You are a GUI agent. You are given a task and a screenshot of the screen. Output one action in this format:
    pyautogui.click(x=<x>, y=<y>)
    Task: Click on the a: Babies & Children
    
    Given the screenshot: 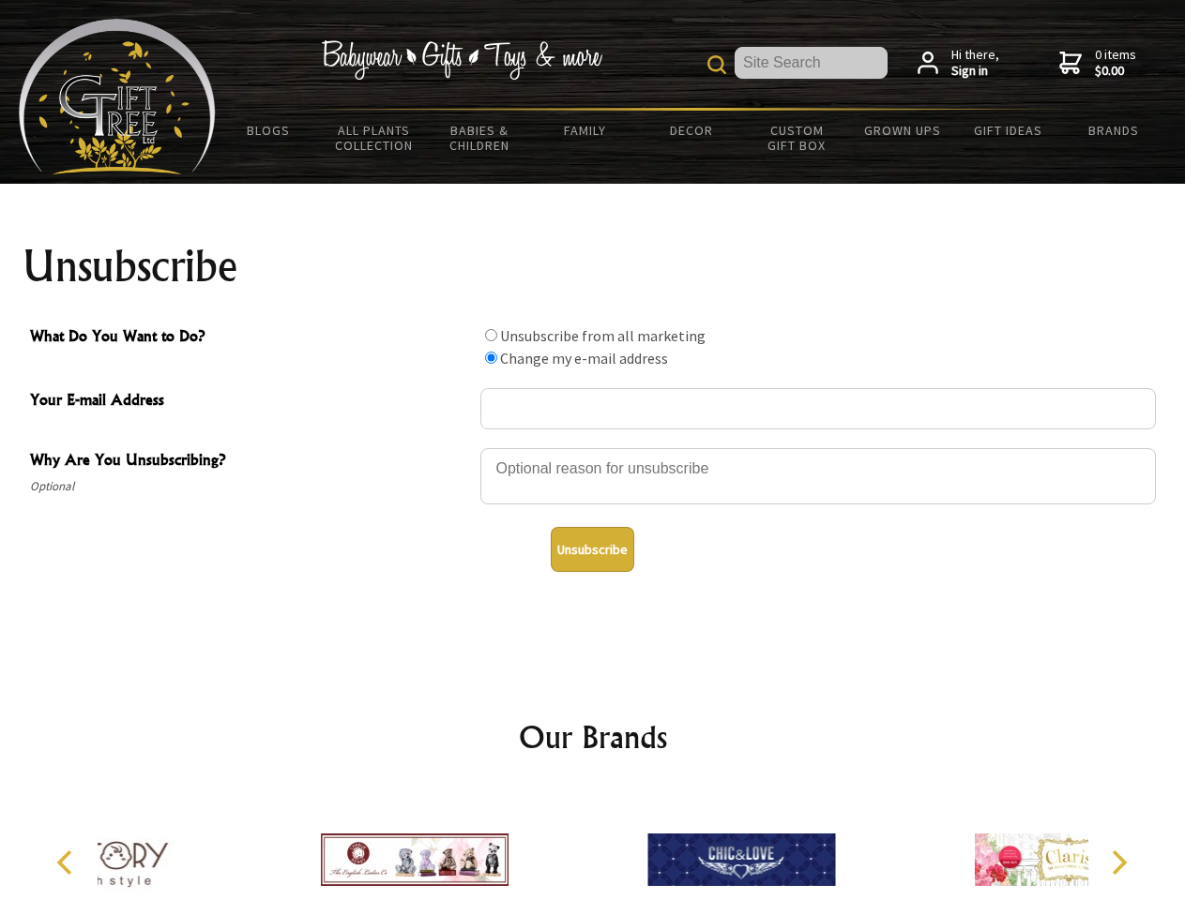 What is the action you would take?
    pyautogui.click(x=479, y=138)
    